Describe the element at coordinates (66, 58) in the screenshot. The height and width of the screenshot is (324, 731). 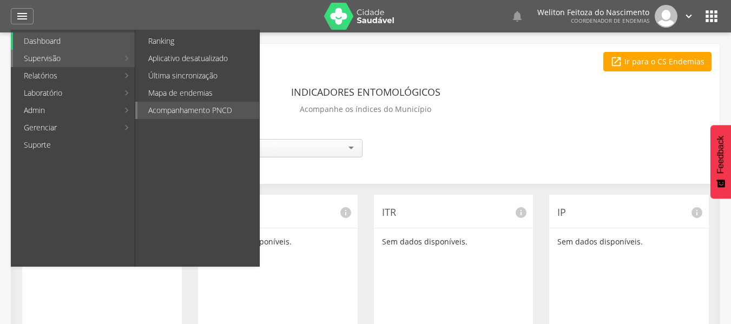
I see `a: Supervisão` at that location.